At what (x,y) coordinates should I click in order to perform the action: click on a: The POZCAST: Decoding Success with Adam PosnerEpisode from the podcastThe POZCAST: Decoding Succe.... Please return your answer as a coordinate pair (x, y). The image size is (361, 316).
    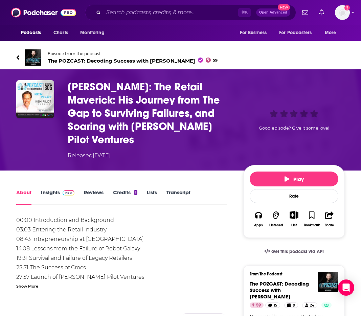
    Looking at the image, I should click on (180, 58).